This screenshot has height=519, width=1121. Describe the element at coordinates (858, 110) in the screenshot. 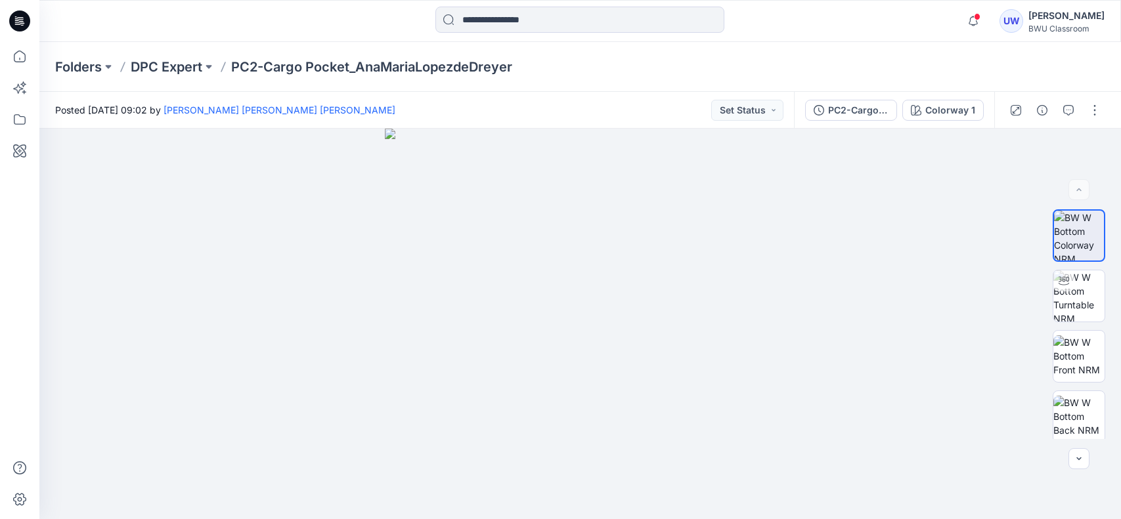

I see `div: PC2-Cargo Pocket_AnaMariaLopezdeDreyer` at that location.